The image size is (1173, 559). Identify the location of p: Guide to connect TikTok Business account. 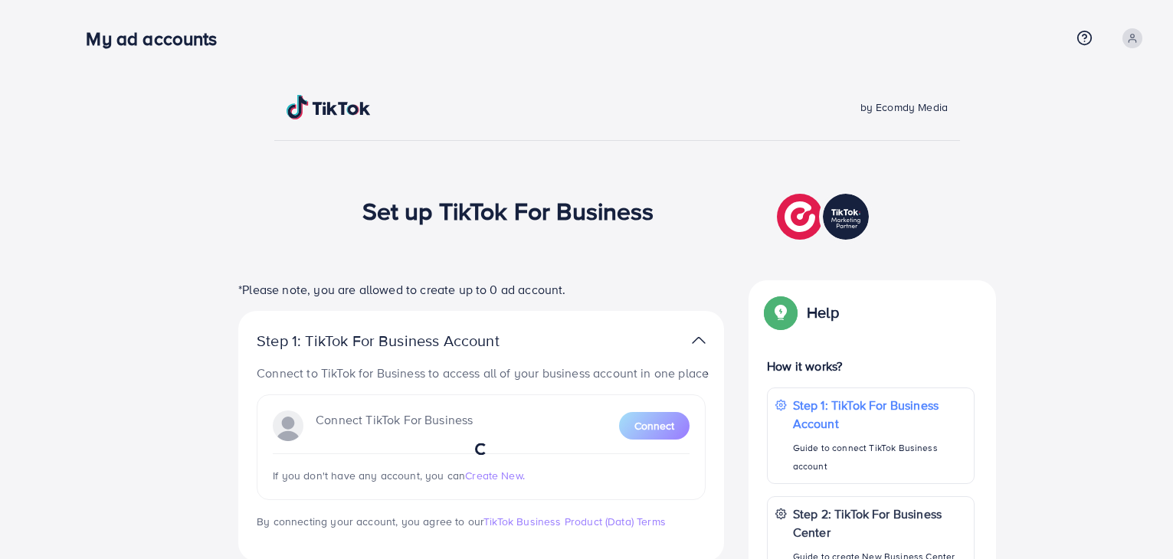
(879, 457).